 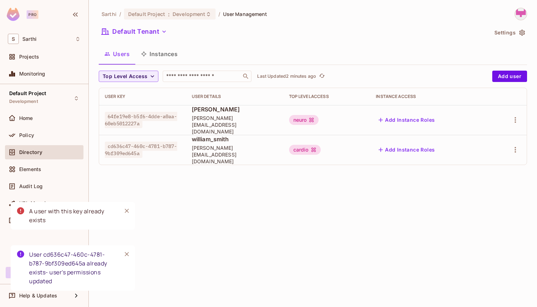 What do you see at coordinates (235, 139) in the screenshot?
I see `span: william_smith` at bounding box center [235, 139].